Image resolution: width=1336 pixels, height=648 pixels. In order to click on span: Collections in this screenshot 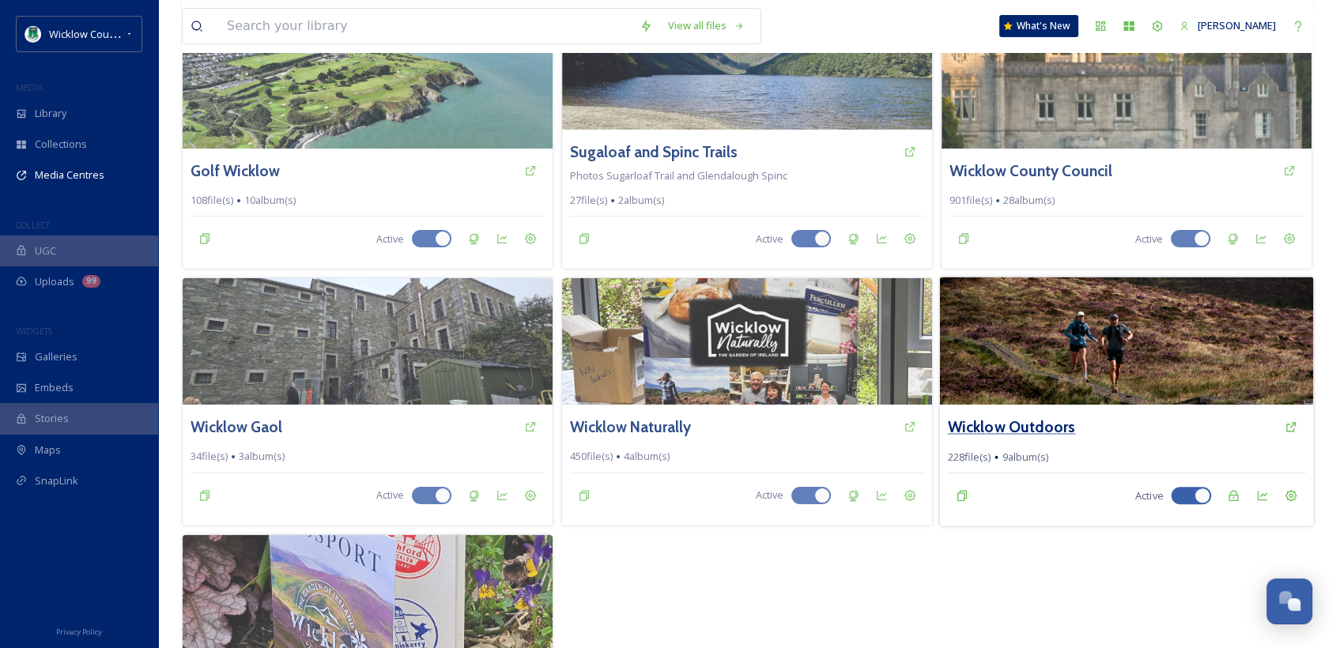, I will do `click(61, 144)`.